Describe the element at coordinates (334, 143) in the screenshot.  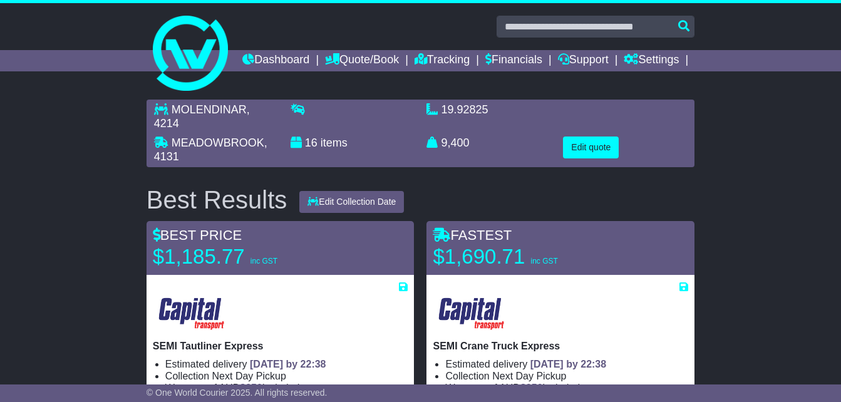
I see `span: items` at that location.